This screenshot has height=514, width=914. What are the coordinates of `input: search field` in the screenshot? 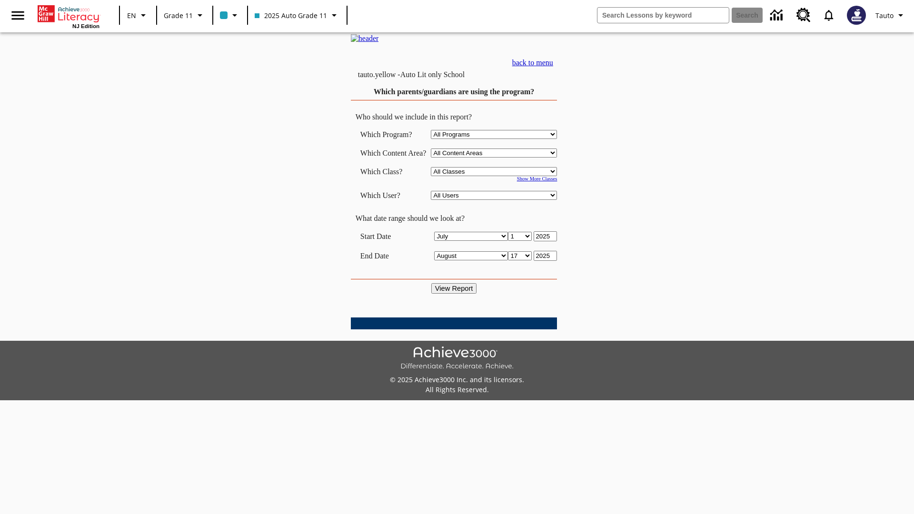 It's located at (663, 15).